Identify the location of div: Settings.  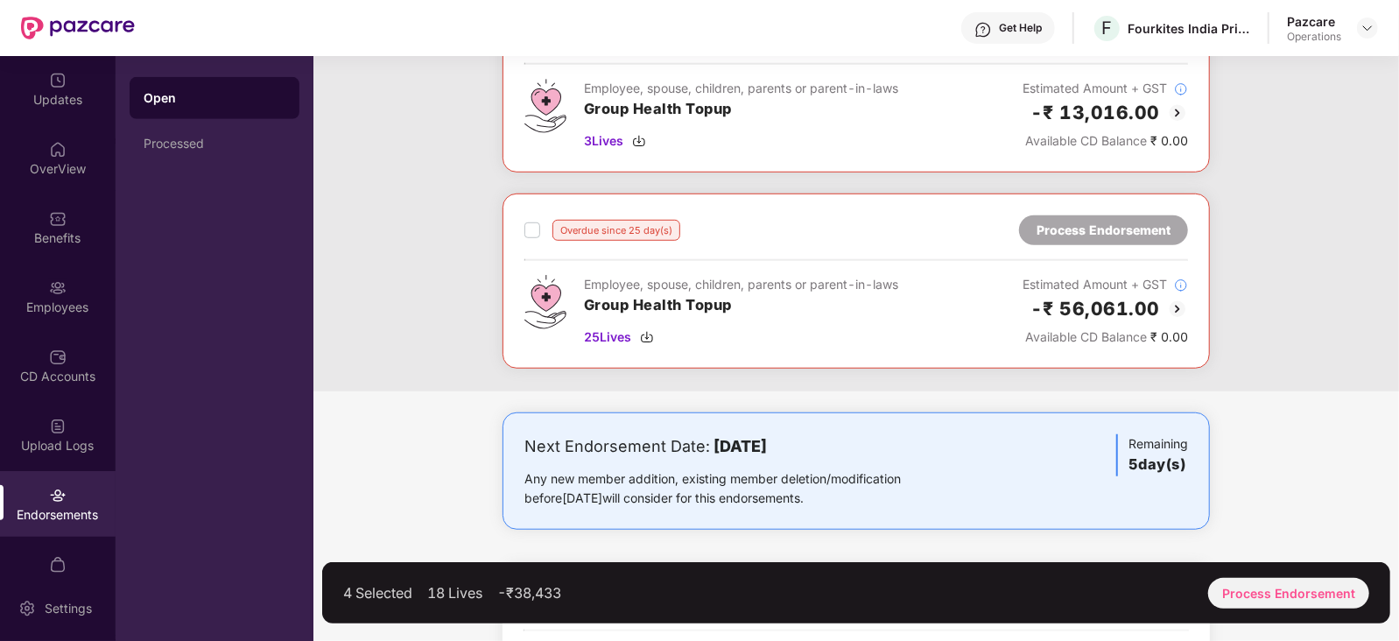
(68, 608).